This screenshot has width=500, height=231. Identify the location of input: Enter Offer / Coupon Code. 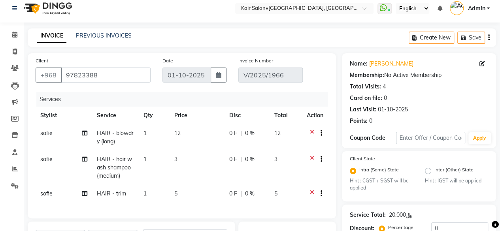
(430, 138).